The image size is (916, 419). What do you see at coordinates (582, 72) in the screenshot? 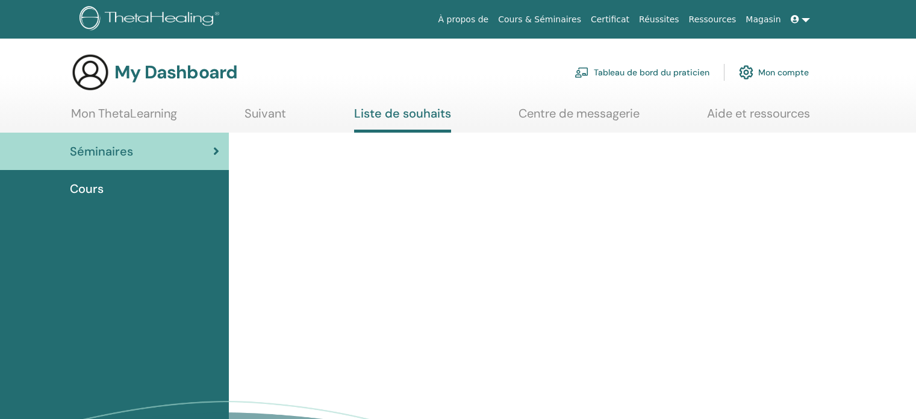
I see `img: chalkboard-teacher.svg` at bounding box center [582, 72].